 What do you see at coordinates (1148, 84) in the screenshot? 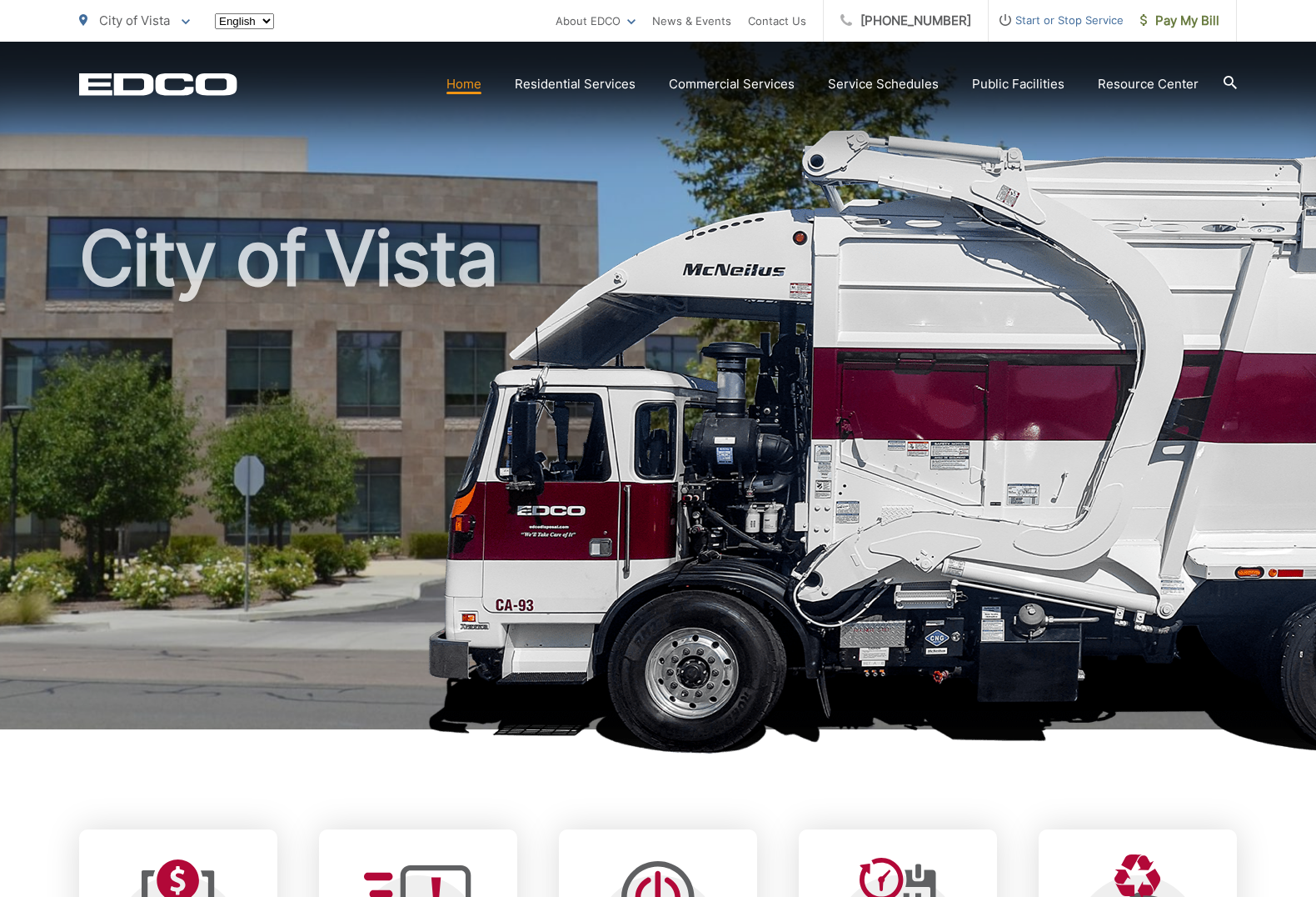
I see `a: Resource Center` at bounding box center [1148, 84].